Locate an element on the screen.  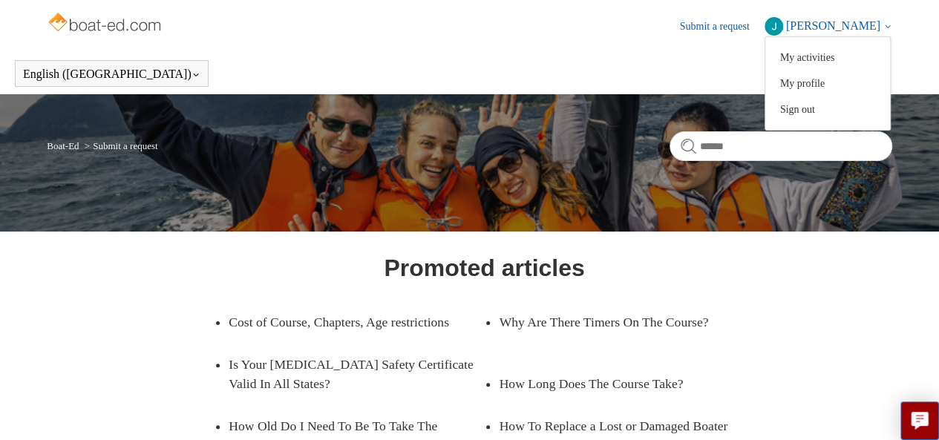
li: Submit a request is located at coordinates (120, 146).